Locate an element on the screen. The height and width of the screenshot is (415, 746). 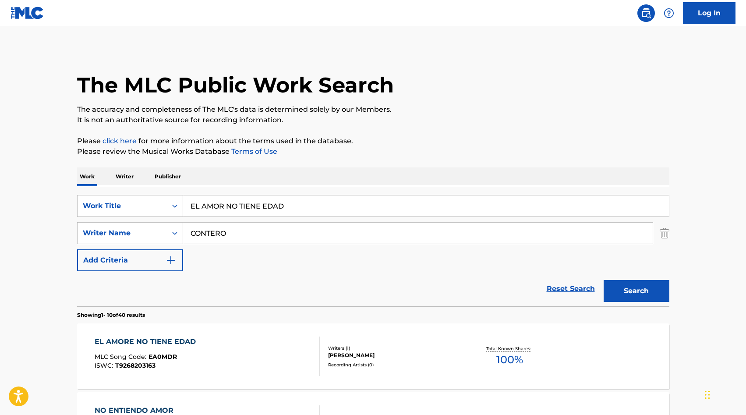
a: Public Search is located at coordinates (646, 13).